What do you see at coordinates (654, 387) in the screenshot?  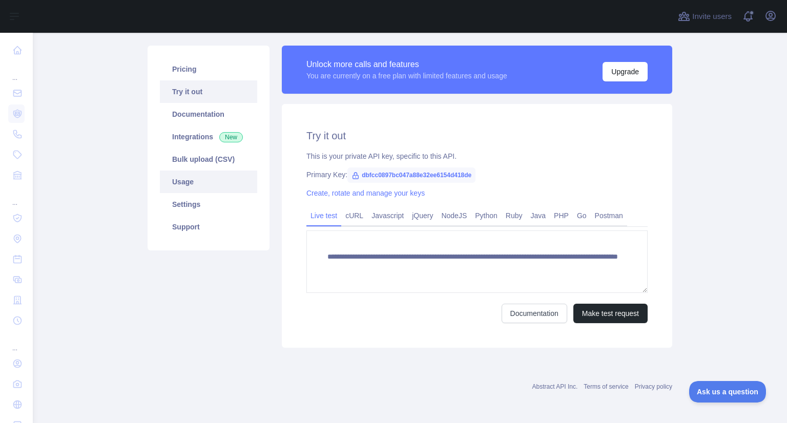 I see `a: Privacy policy` at bounding box center [654, 387].